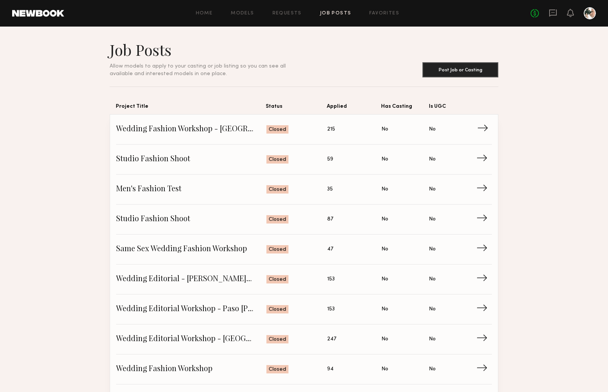 The image size is (608, 392). I want to click on span: Wedding Fashion Workshop, so click(191, 369).